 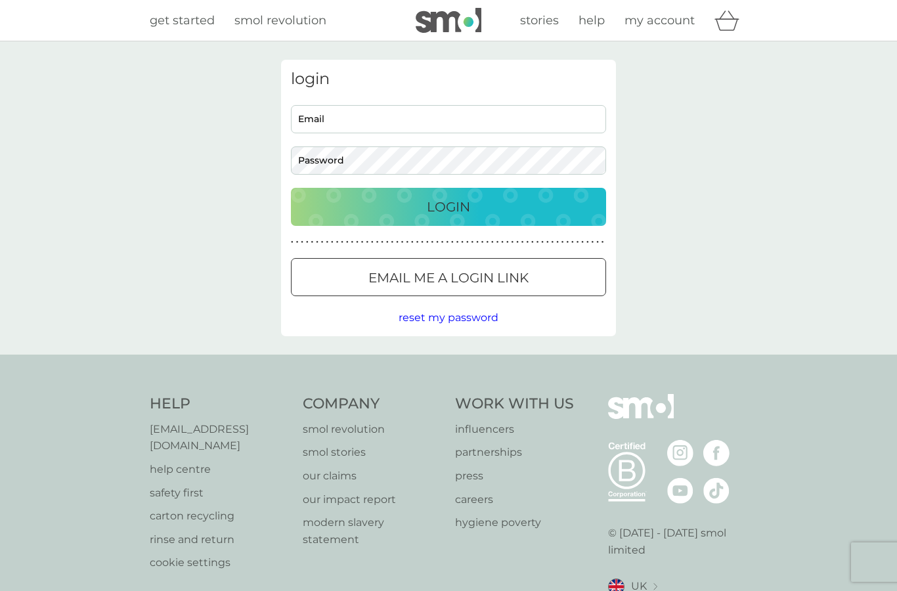 I want to click on button: Login, so click(x=448, y=207).